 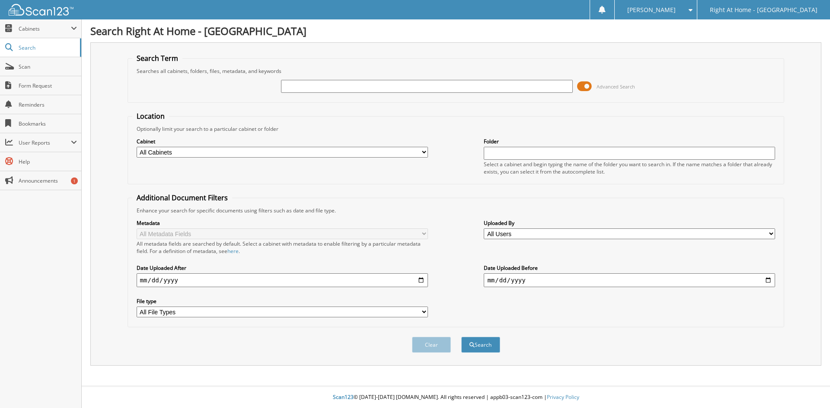 What do you see at coordinates (48, 162) in the screenshot?
I see `span: Help` at bounding box center [48, 162].